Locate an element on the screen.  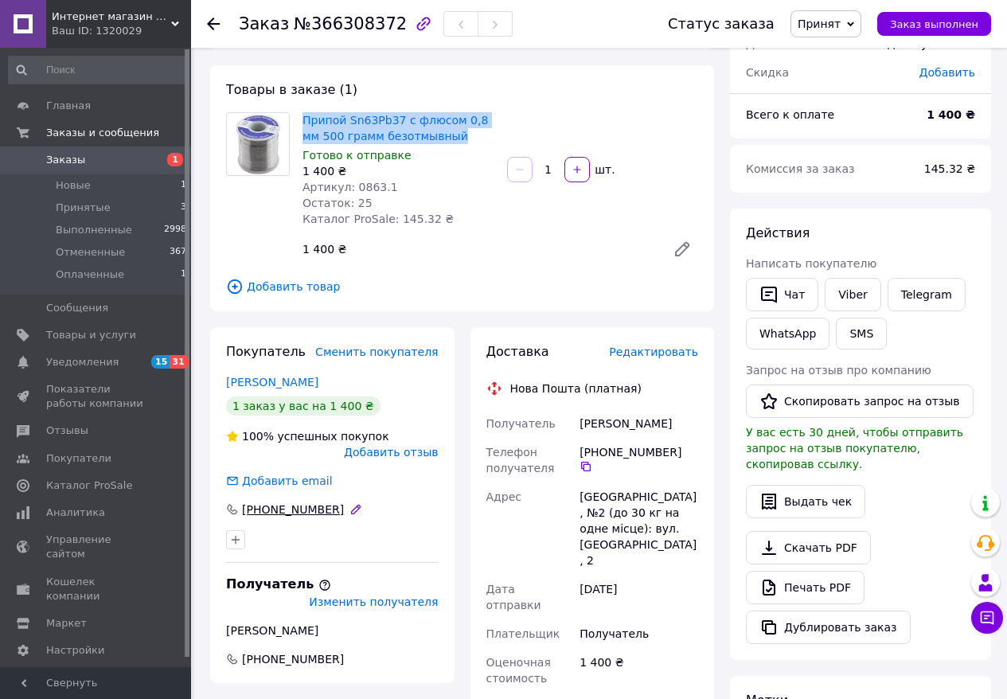
span: Заказ выполнен is located at coordinates (934, 24).